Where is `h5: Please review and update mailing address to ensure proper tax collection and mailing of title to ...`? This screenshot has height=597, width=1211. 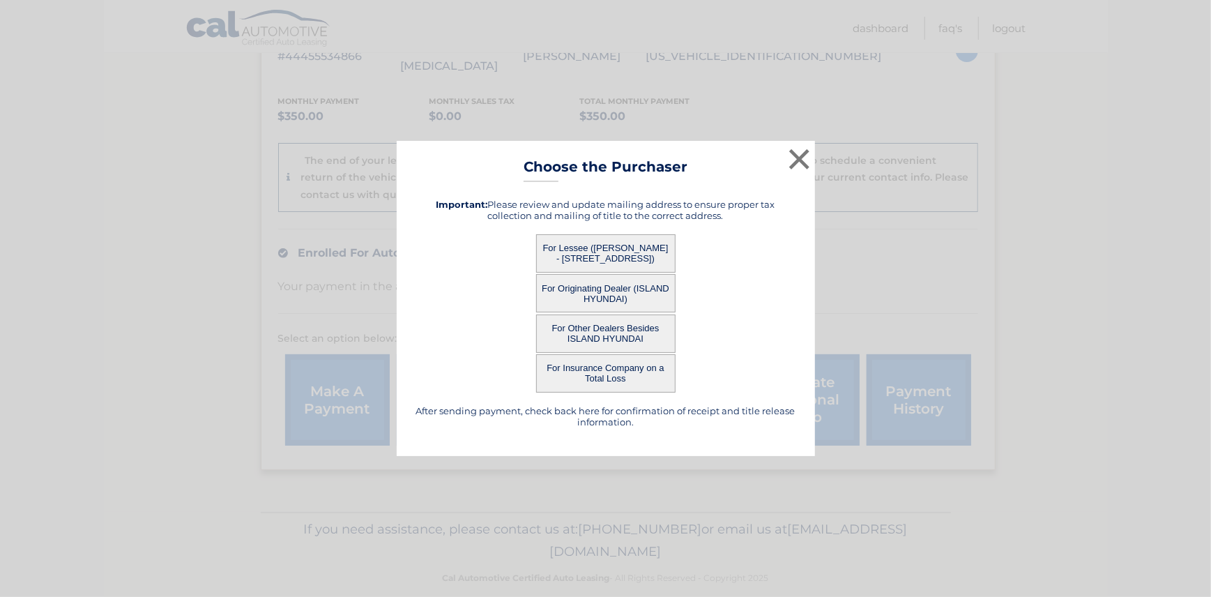
h5: Please review and update mailing address to ensure proper tax collection and mailing of title to ... is located at coordinates (606, 210).